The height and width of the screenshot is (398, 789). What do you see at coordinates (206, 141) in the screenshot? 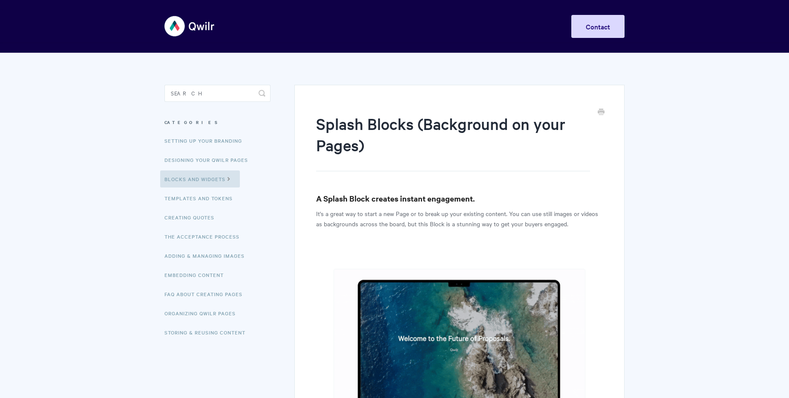
I see `a: Setting up your Branding` at bounding box center [206, 141].